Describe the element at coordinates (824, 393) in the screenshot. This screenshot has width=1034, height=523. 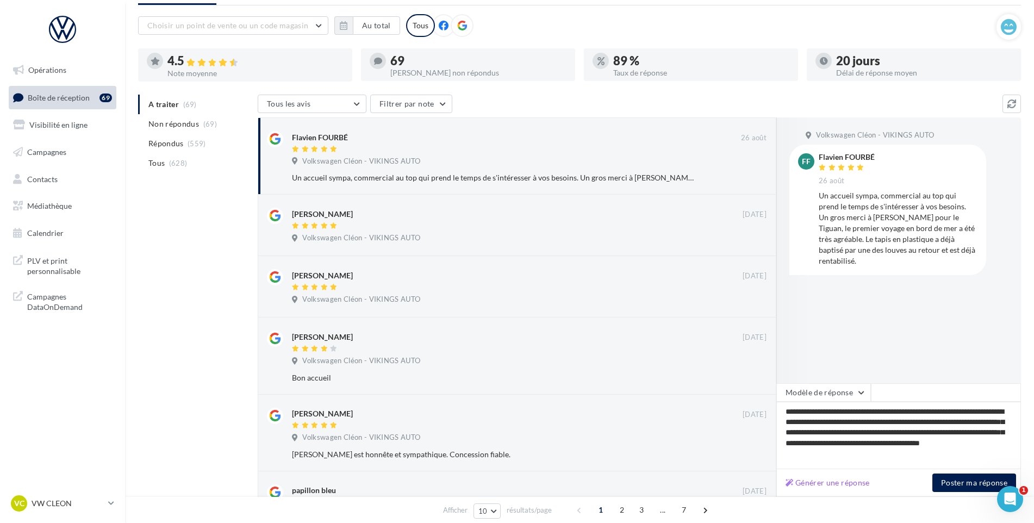
I see `button: Modèle de réponse` at that location.